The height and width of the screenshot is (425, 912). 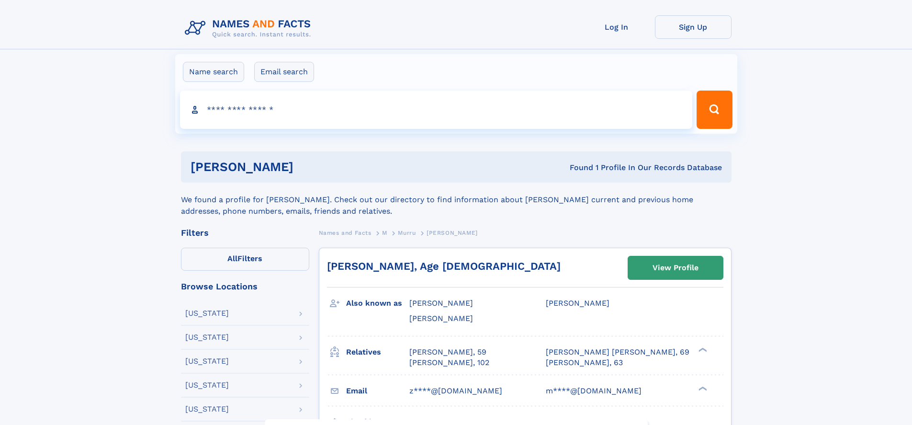 What do you see at coordinates (378, 303) in the screenshot?
I see `h3: Also known as` at bounding box center [378, 303].